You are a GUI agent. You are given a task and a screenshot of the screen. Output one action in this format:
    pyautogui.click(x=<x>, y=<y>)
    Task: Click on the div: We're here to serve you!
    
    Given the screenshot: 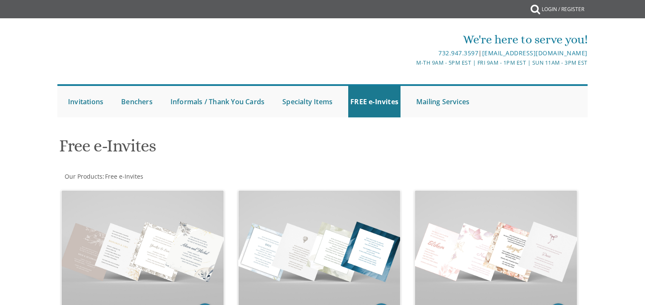 What is the action you would take?
    pyautogui.click(x=411, y=40)
    